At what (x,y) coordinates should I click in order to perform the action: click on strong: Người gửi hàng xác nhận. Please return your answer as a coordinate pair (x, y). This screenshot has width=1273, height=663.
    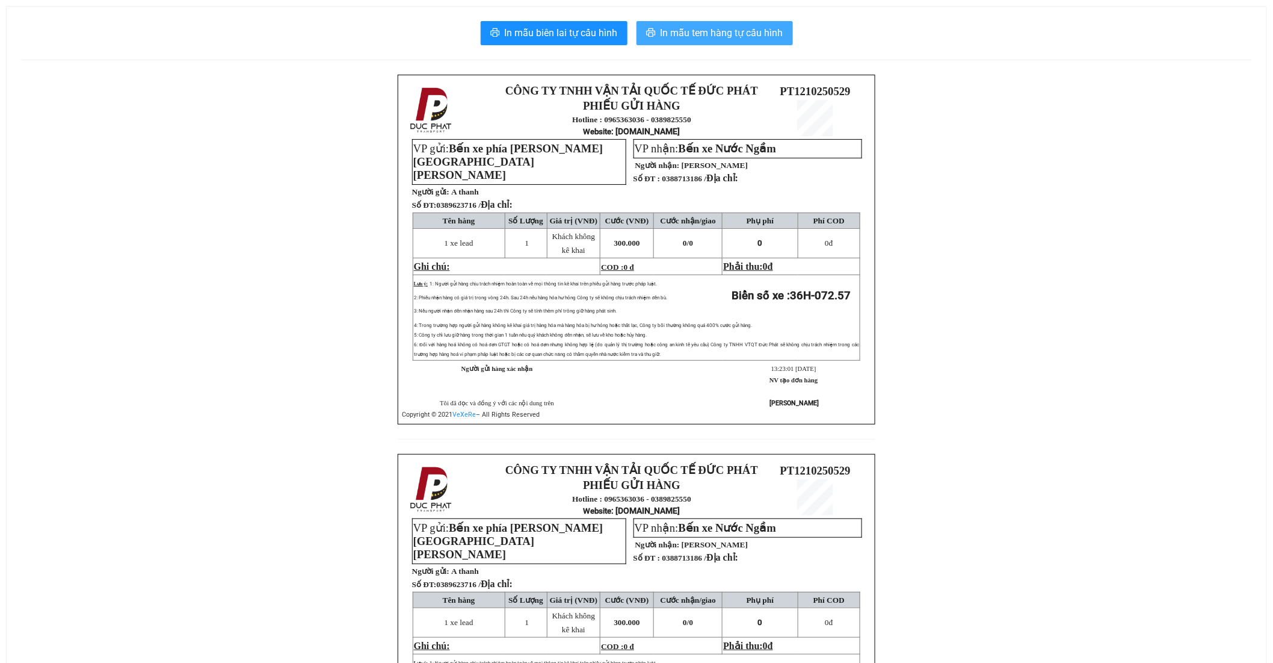
    Looking at the image, I should click on (497, 368).